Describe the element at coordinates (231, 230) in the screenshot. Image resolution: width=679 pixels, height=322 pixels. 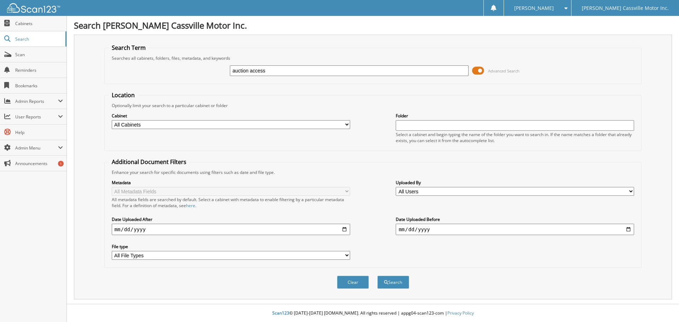
I see `input: start` at that location.